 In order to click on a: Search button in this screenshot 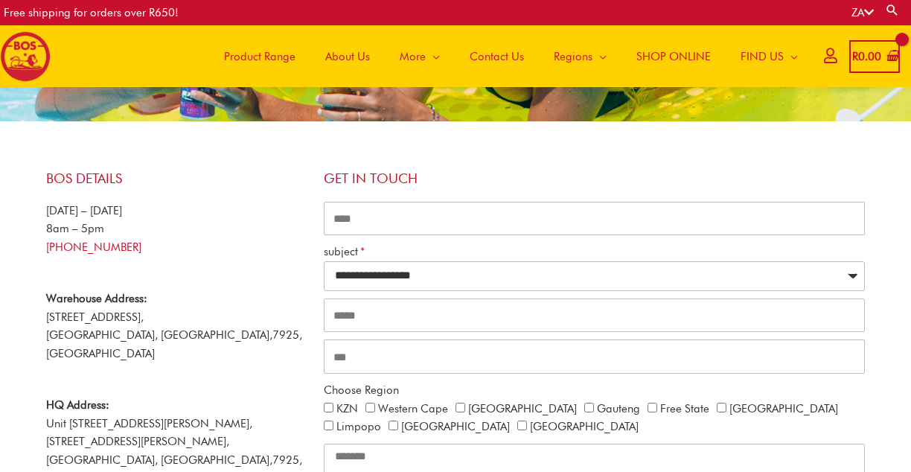, I will do `click(893, 10)`.